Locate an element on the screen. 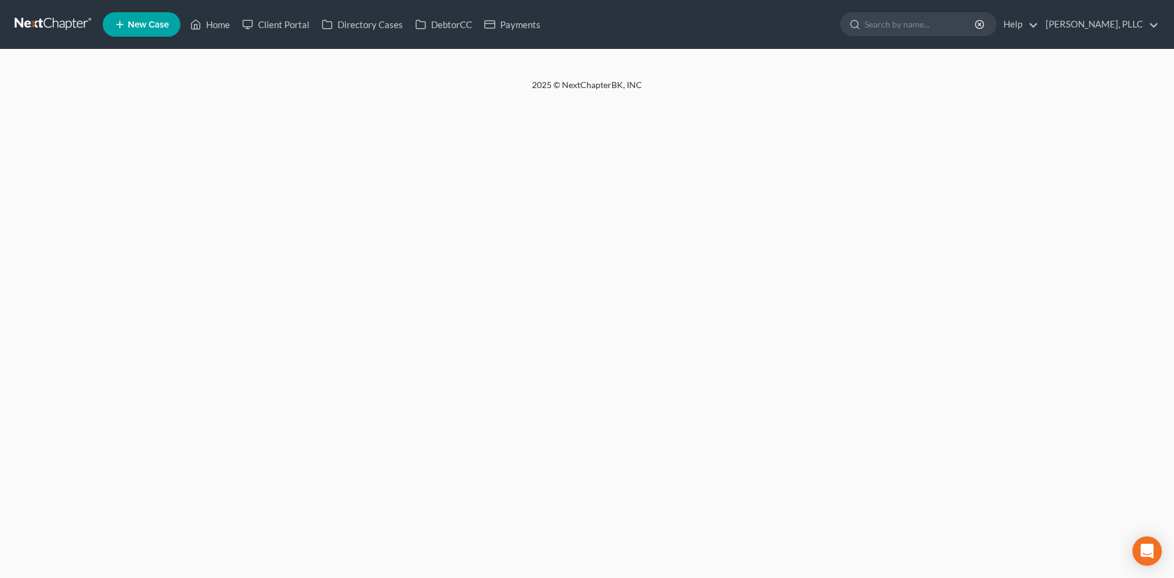 The height and width of the screenshot is (578, 1174). span: New Case is located at coordinates (148, 24).